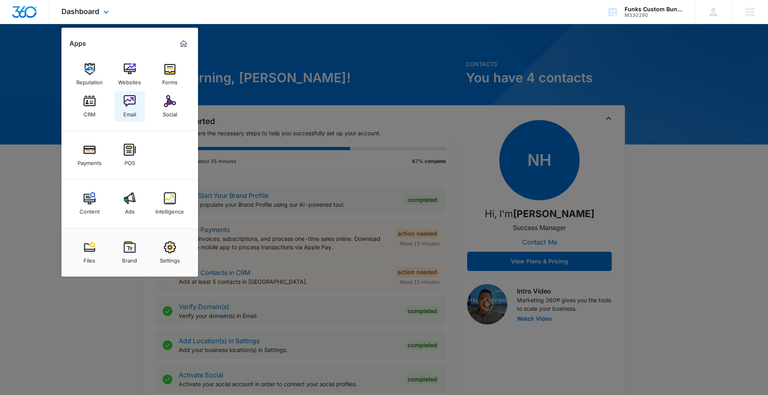 The width and height of the screenshot is (768, 395). What do you see at coordinates (183, 44) in the screenshot?
I see `a: Marketing 360® Dashboard` at bounding box center [183, 44].